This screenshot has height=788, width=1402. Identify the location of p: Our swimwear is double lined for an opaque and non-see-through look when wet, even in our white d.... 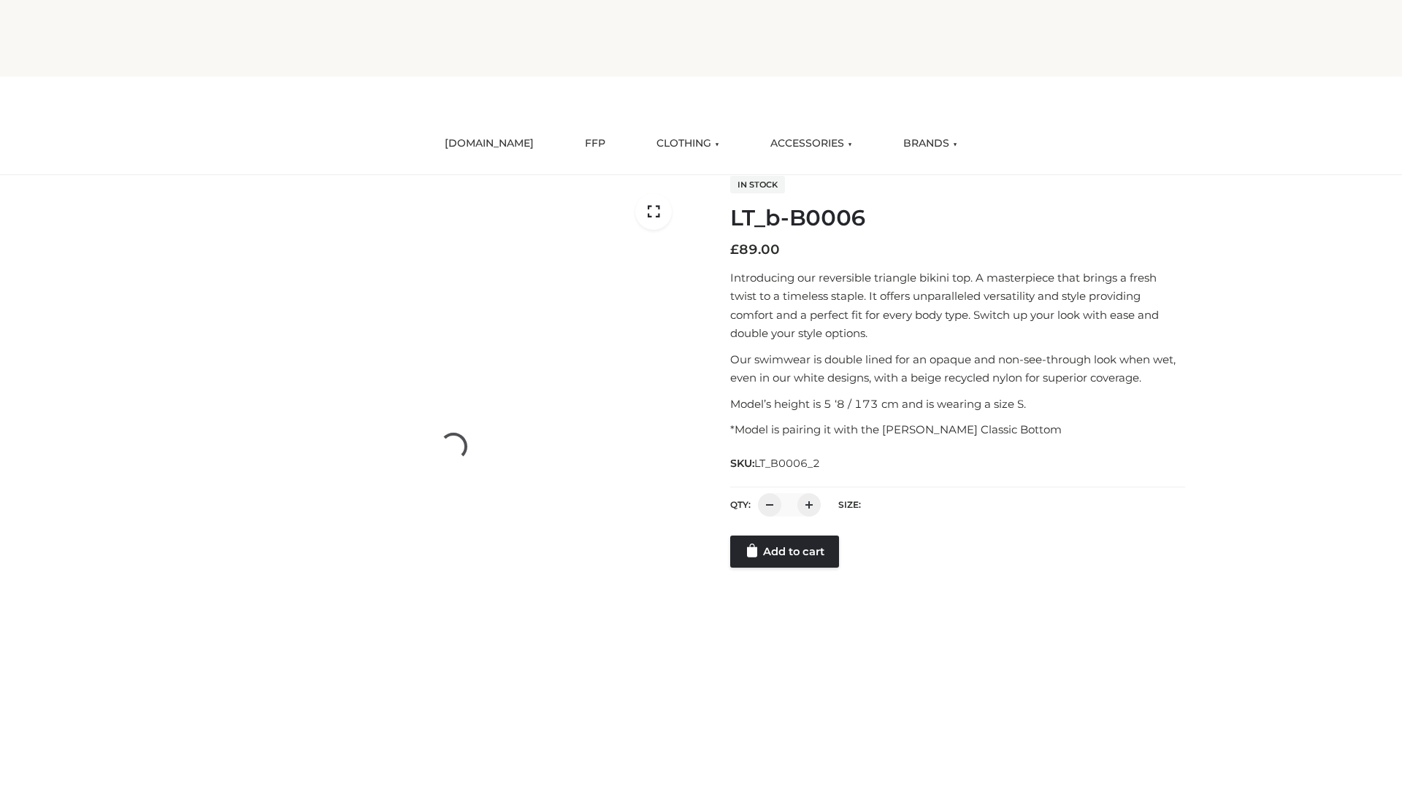
(957, 369).